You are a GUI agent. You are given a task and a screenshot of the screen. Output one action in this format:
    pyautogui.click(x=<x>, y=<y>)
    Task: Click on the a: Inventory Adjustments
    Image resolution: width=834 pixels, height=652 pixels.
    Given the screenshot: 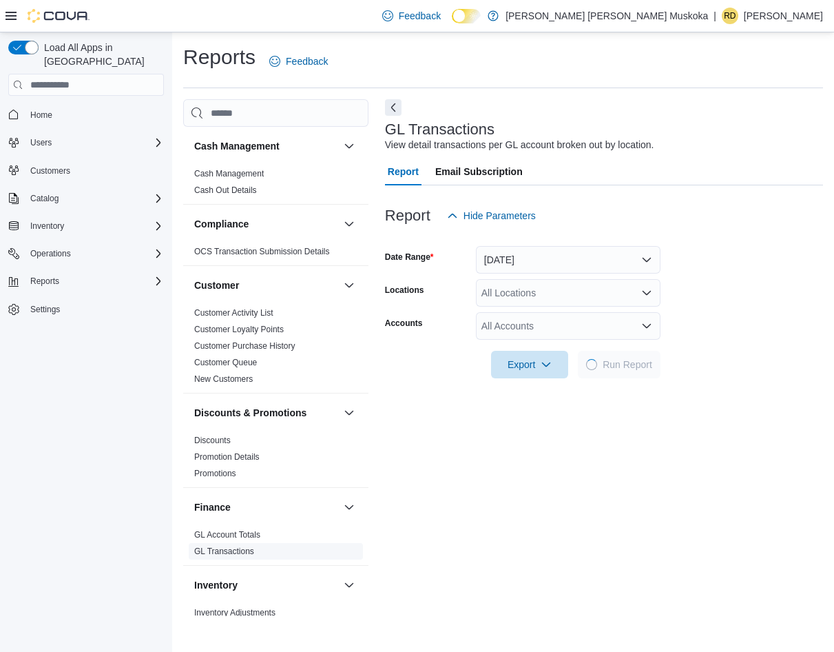 What is the action you would take?
    pyautogui.click(x=235, y=613)
    